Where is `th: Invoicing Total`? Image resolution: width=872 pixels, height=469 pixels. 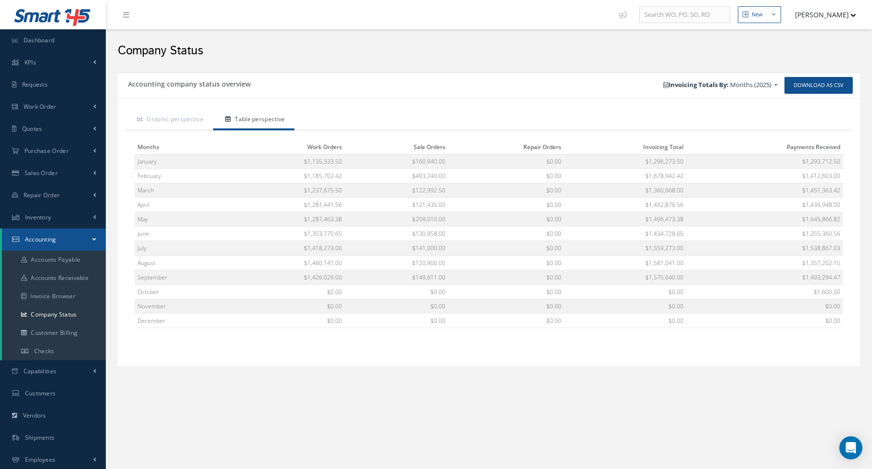
th: Invoicing Total is located at coordinates (625, 147).